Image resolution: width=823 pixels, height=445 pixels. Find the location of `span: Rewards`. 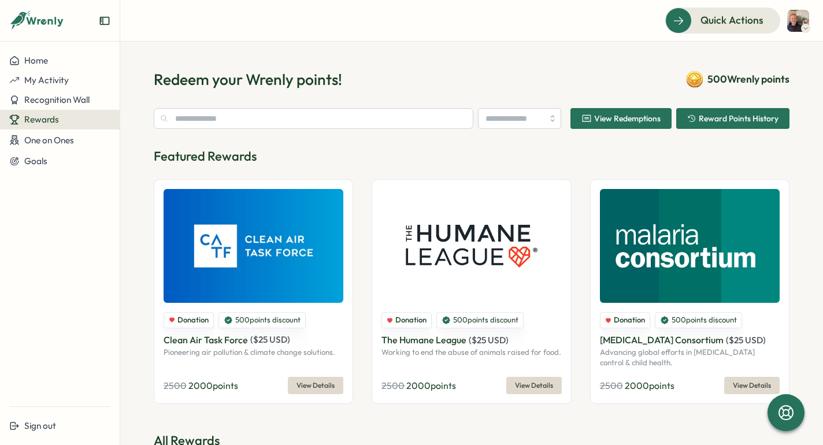

span: Rewards is located at coordinates (42, 119).